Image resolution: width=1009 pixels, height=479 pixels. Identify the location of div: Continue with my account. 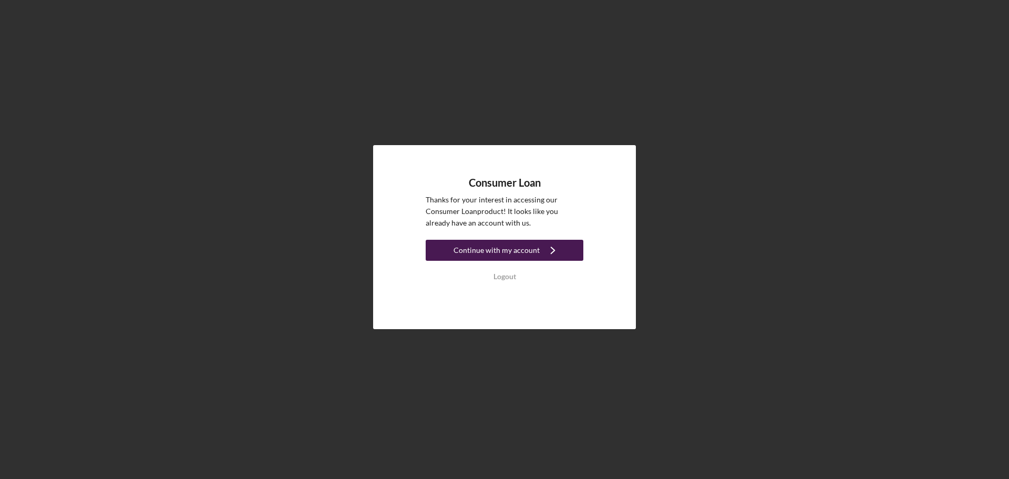
(497, 250).